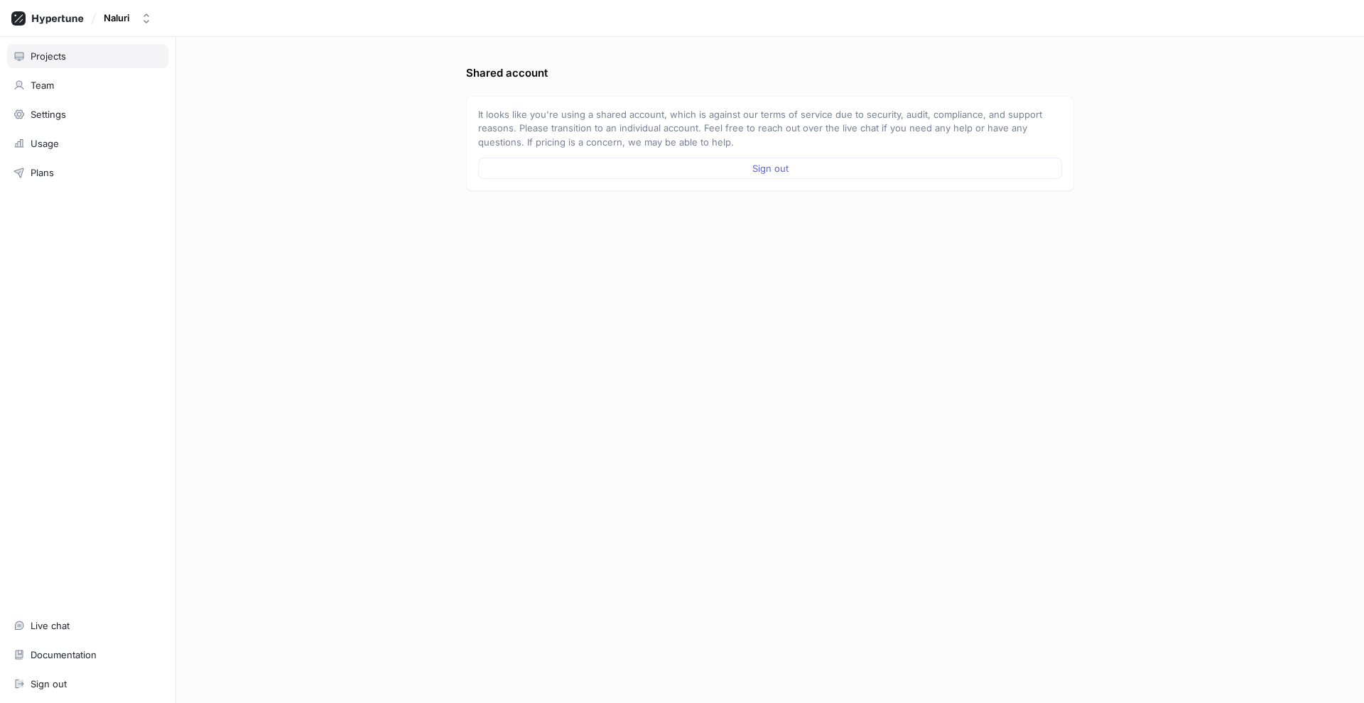 Image resolution: width=1364 pixels, height=703 pixels. Describe the element at coordinates (87, 114) in the screenshot. I see `a: Settings` at that location.